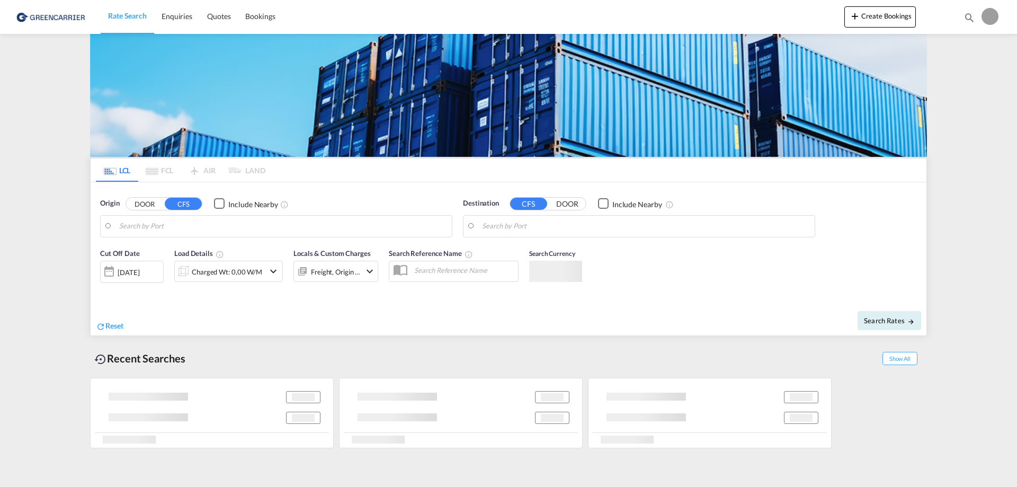 This screenshot has height=487, width=1017. Describe the element at coordinates (228, 271) in the screenshot. I see `div: Charged Wt: 0,00 W/Micon-chevron-down` at that location.